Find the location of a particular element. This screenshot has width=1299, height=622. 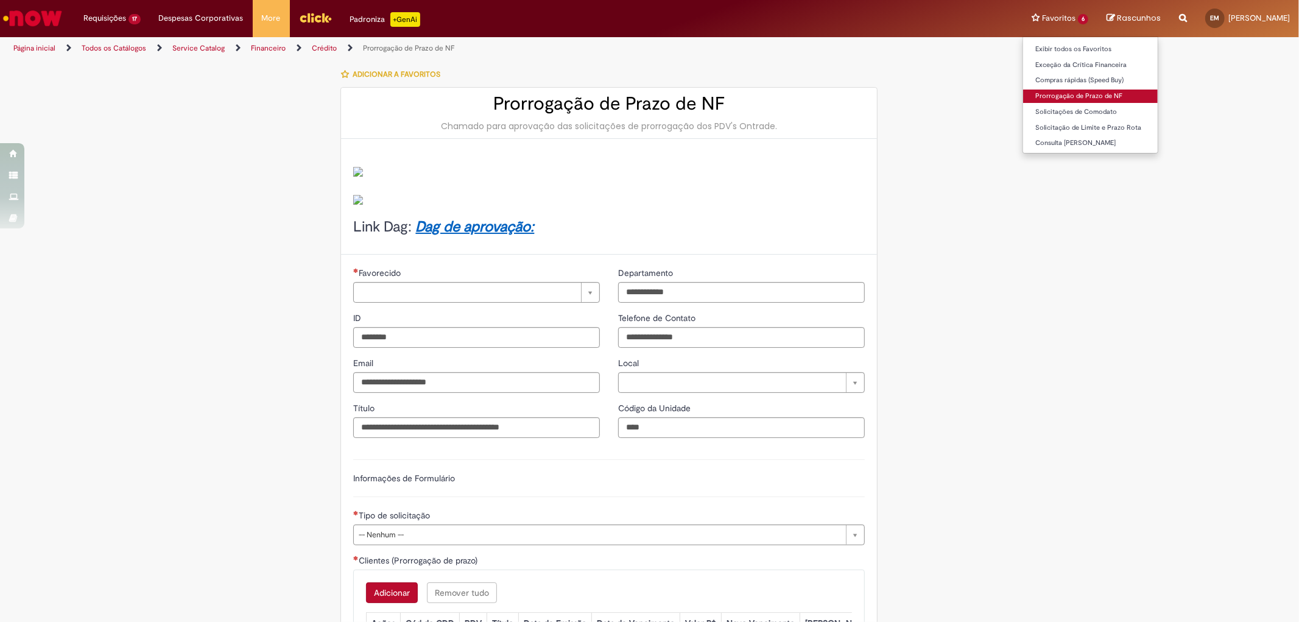

a: Todos os Catálogos is located at coordinates (114, 48).